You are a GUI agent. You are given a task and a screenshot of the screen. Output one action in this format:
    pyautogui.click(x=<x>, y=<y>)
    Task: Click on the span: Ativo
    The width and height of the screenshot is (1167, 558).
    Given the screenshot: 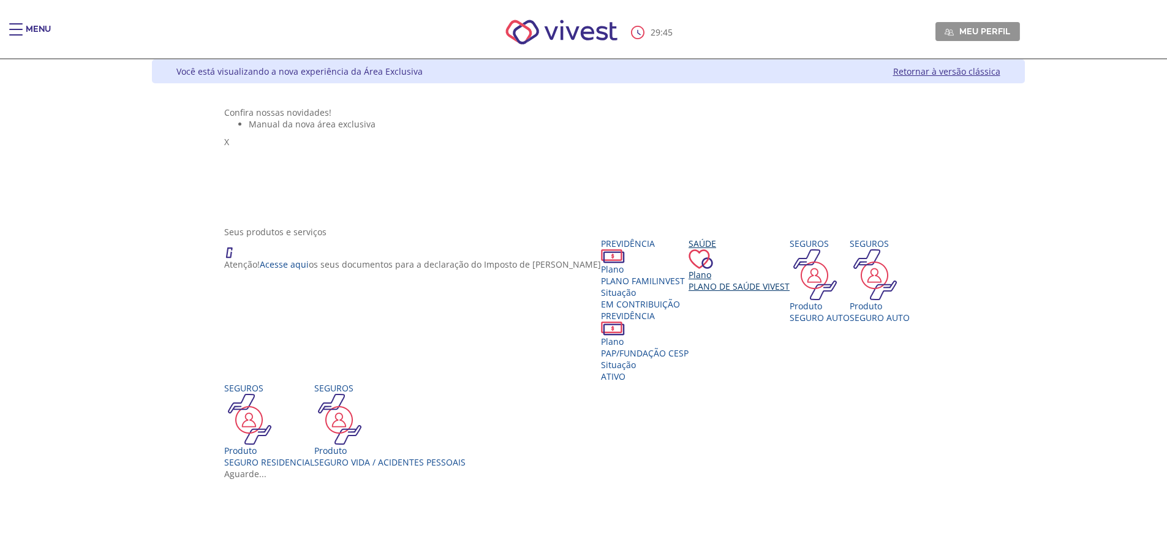 What is the action you would take?
    pyautogui.click(x=613, y=376)
    